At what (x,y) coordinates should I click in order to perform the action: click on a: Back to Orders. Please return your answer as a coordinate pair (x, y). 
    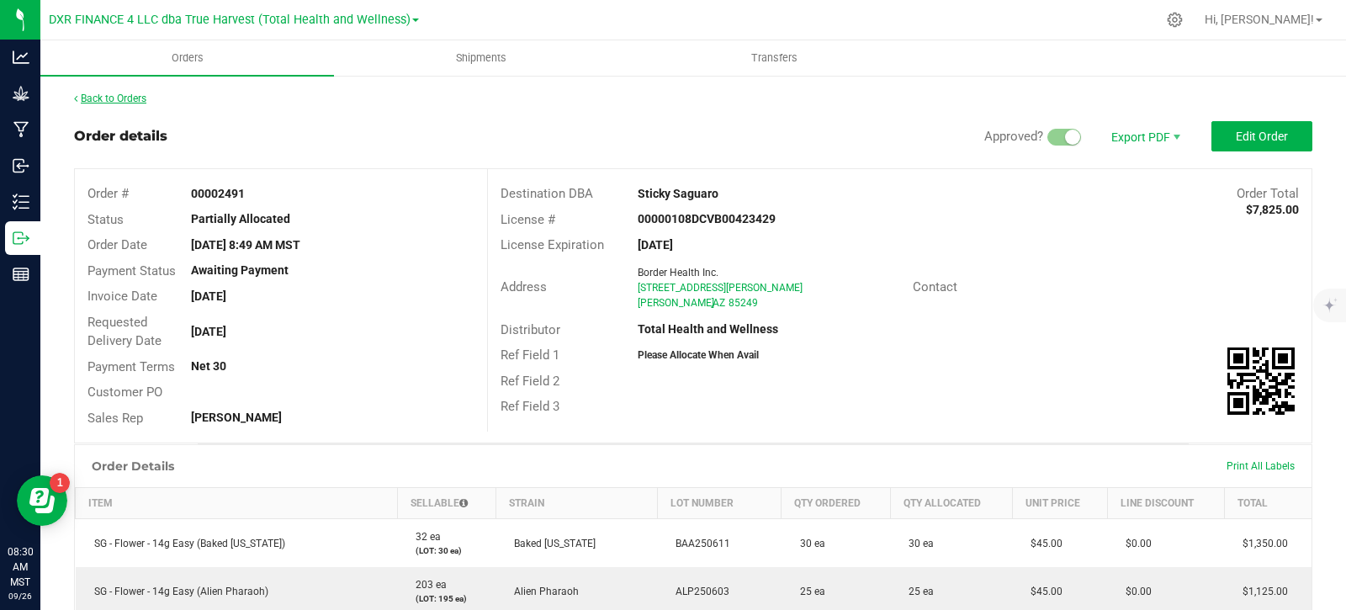
    Looking at the image, I should click on (110, 98).